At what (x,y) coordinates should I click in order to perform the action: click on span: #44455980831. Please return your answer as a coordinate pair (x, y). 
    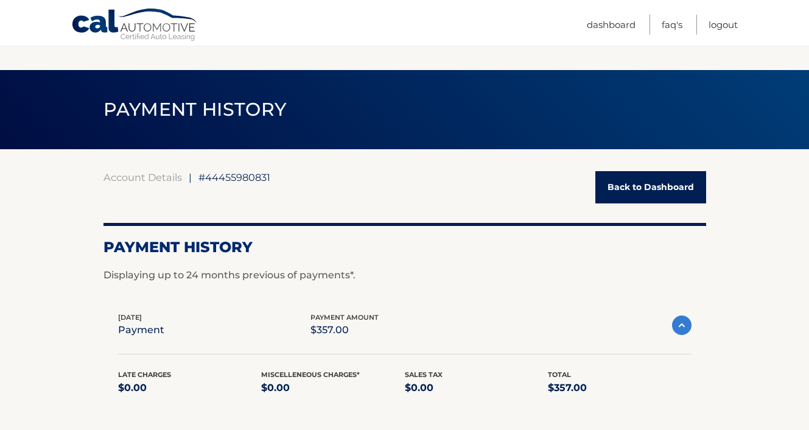
    Looking at the image, I should click on (234, 177).